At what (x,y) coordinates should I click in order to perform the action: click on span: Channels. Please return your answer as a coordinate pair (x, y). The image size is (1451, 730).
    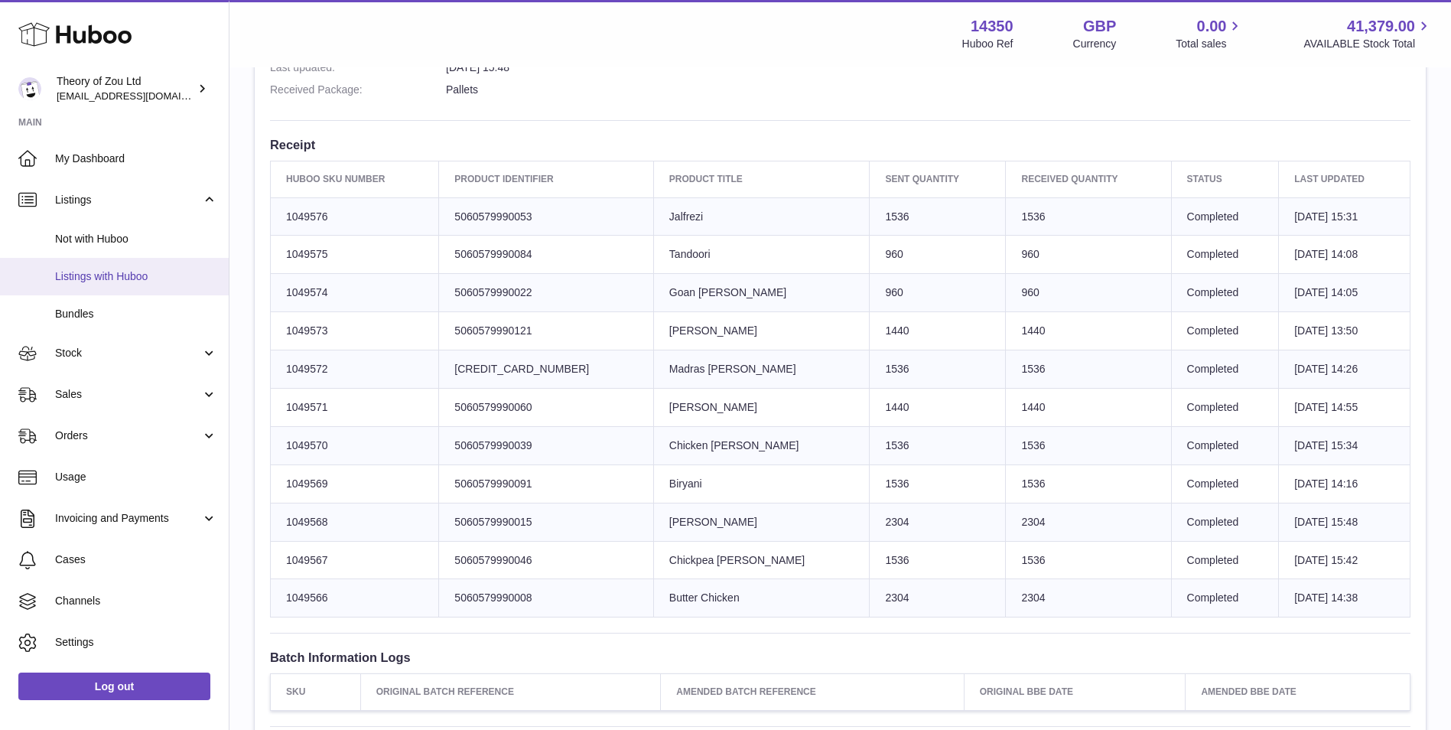
    Looking at the image, I should click on (136, 601).